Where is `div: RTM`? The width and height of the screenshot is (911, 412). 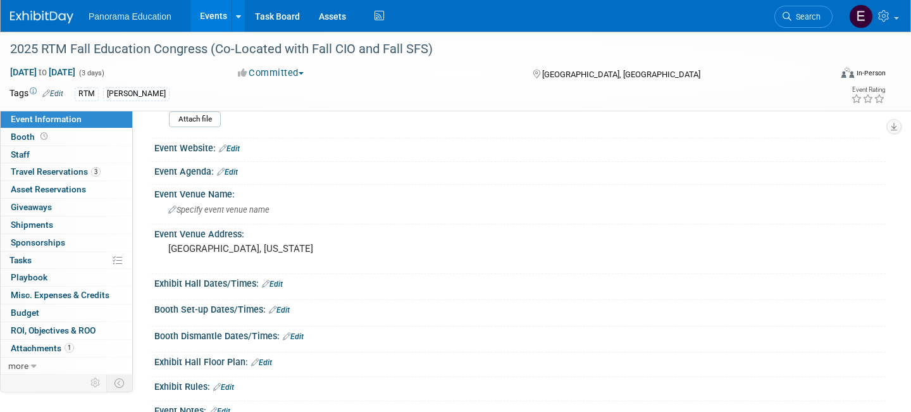
div: RTM is located at coordinates (87, 94).